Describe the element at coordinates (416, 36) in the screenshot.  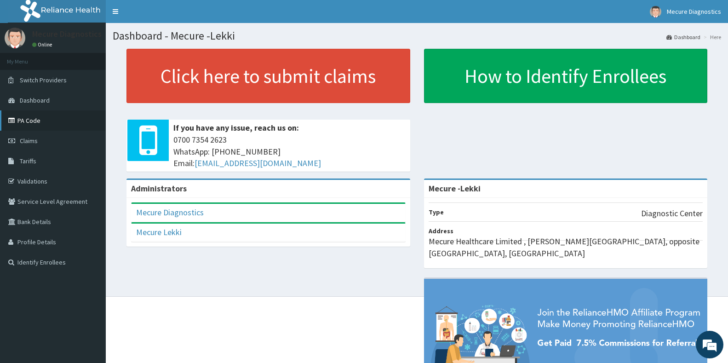
I see `h1: Dashboard - Mecure -Lekki` at that location.